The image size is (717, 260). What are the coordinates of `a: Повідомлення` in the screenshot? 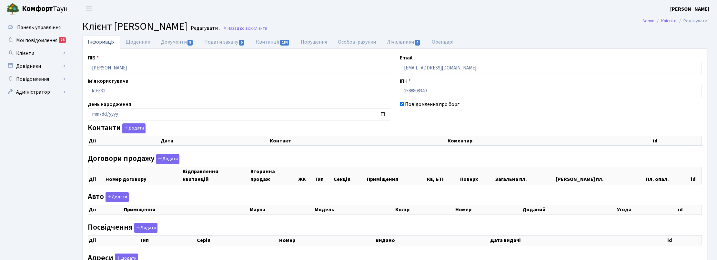 It's located at (35, 79).